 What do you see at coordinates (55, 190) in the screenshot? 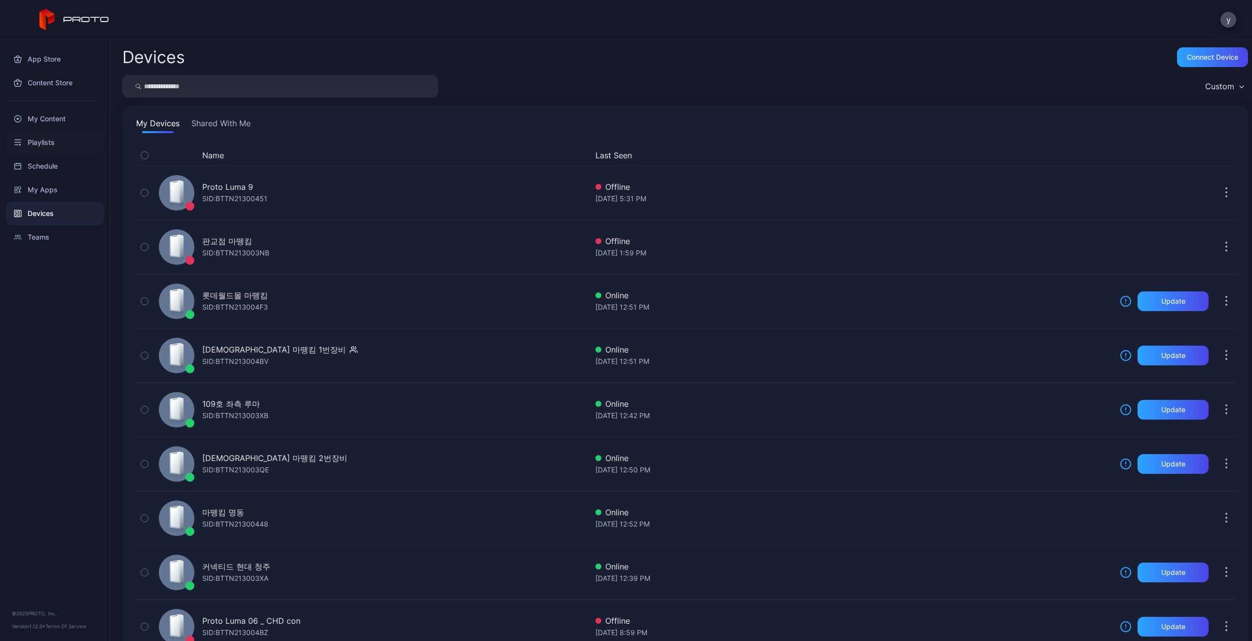
I see `div: My Apps` at bounding box center [55, 190].